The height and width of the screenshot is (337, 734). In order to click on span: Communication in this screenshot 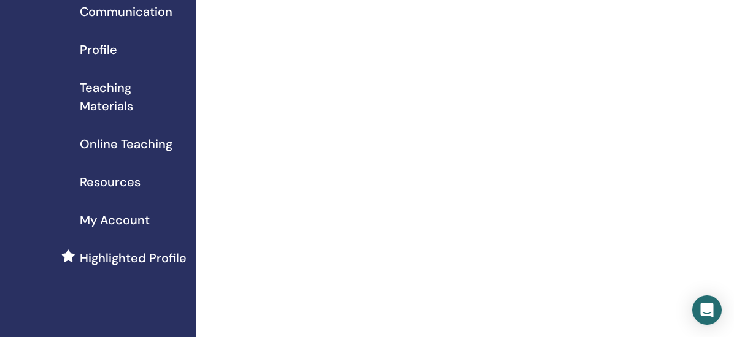, I will do `click(126, 12)`.